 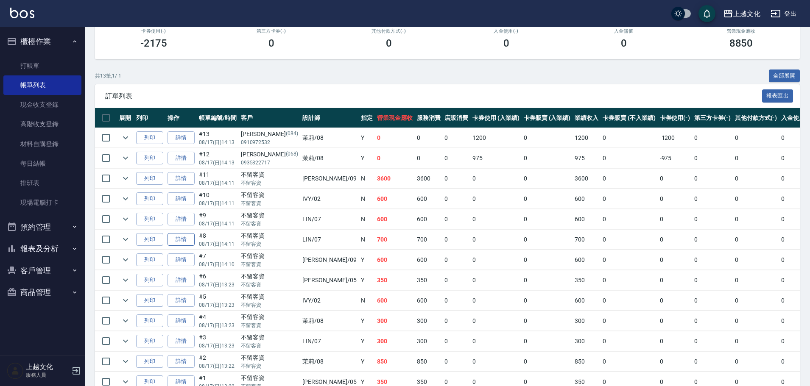 What do you see at coordinates (507, 43) in the screenshot?
I see `h3: 0` at bounding box center [507, 43].